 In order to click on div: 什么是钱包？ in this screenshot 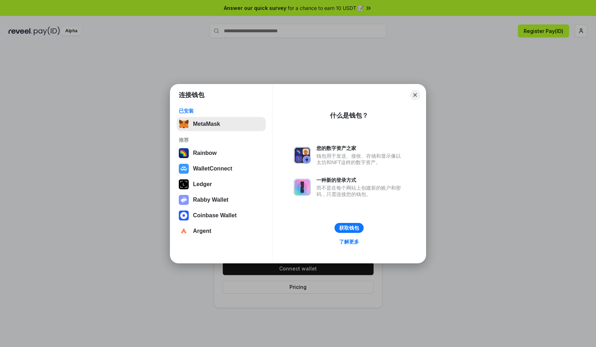, I will do `click(349, 116)`.